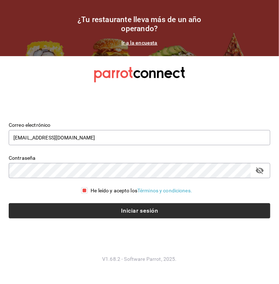  I want to click on input: Ingresa tu correo electrónico, so click(139, 138).